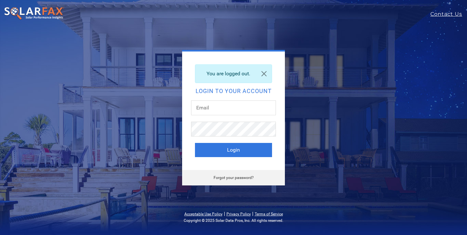  What do you see at coordinates (264, 74) in the screenshot?
I see `a: Close` at bounding box center [264, 74].